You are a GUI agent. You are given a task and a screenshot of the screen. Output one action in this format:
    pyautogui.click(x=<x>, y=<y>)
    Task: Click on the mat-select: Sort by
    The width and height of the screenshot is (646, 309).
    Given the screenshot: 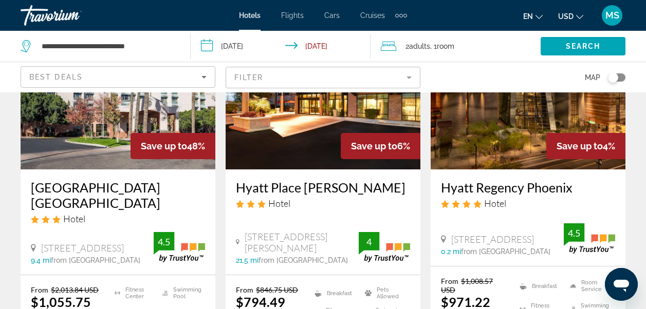 What is the action you would take?
    pyautogui.click(x=118, y=77)
    